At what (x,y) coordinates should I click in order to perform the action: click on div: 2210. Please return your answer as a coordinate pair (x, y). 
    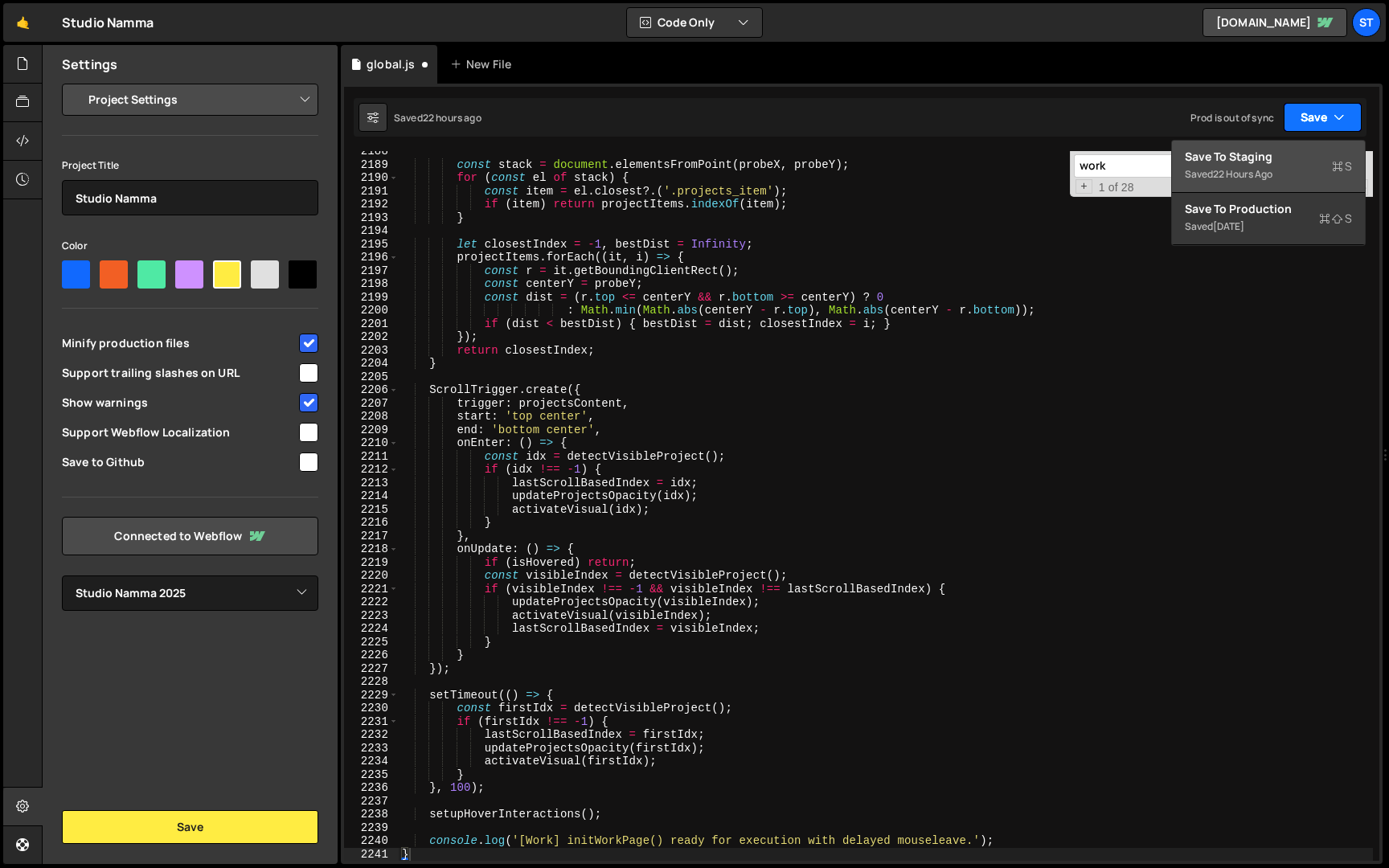
    Looking at the image, I should click on (371, 442).